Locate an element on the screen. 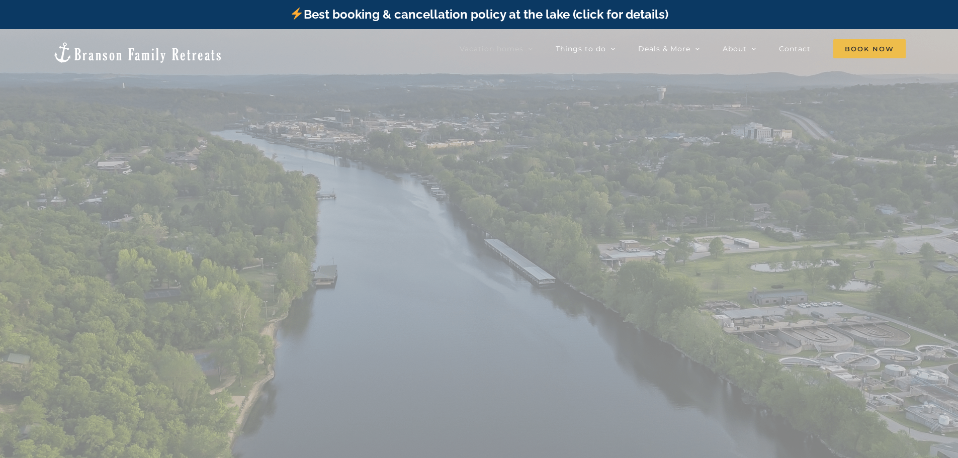  a: Contact is located at coordinates (795, 49).